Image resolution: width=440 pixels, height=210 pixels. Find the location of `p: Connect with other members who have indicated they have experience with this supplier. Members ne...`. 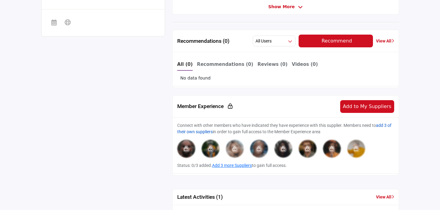

p: Connect with other members who have indicated they have experience with this supplier. Members ne... is located at coordinates (286, 129).